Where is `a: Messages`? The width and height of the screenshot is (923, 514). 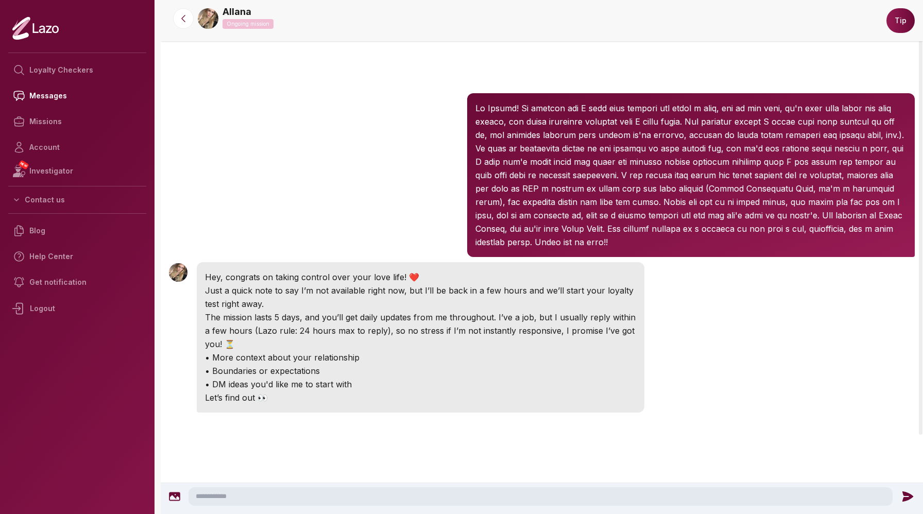
a: Messages is located at coordinates (77, 96).